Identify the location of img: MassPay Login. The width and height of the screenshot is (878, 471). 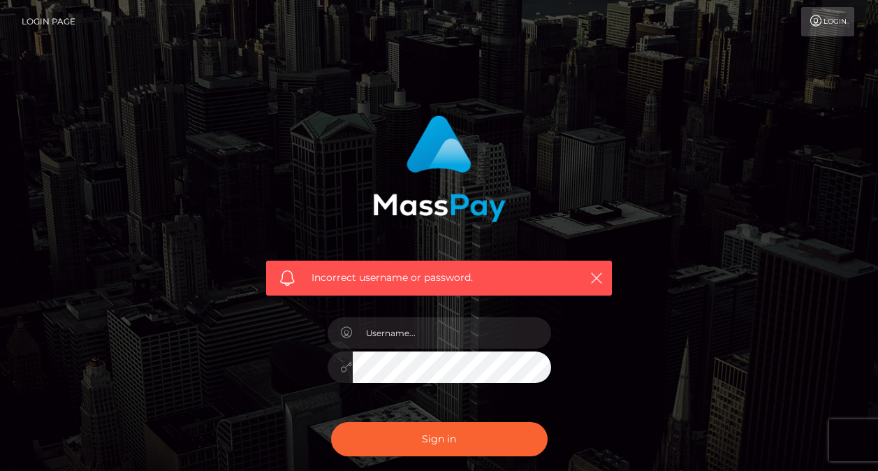
(440, 168).